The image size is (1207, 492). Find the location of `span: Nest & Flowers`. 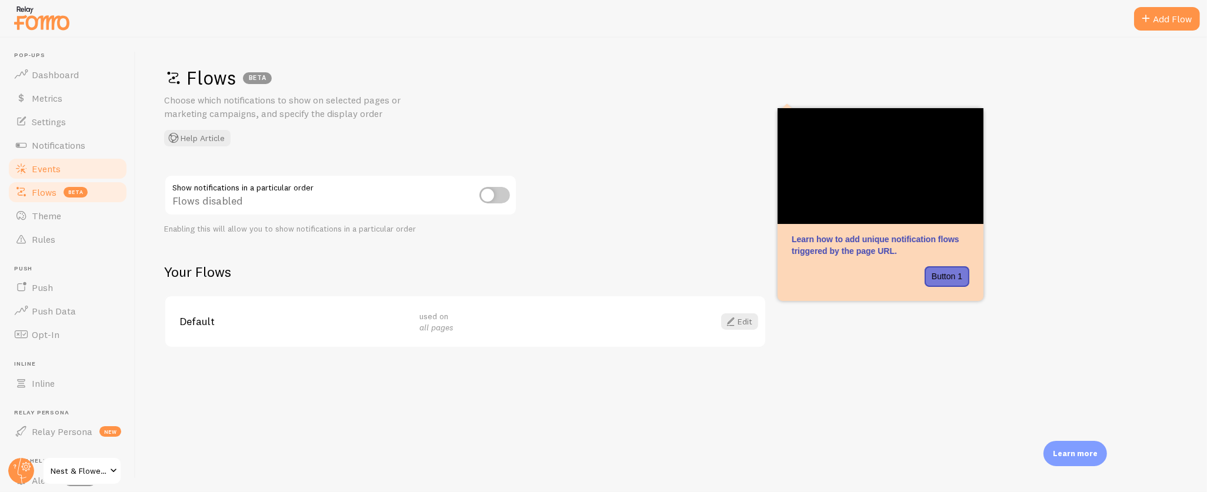

span: Nest & Flowers is located at coordinates (78, 471).